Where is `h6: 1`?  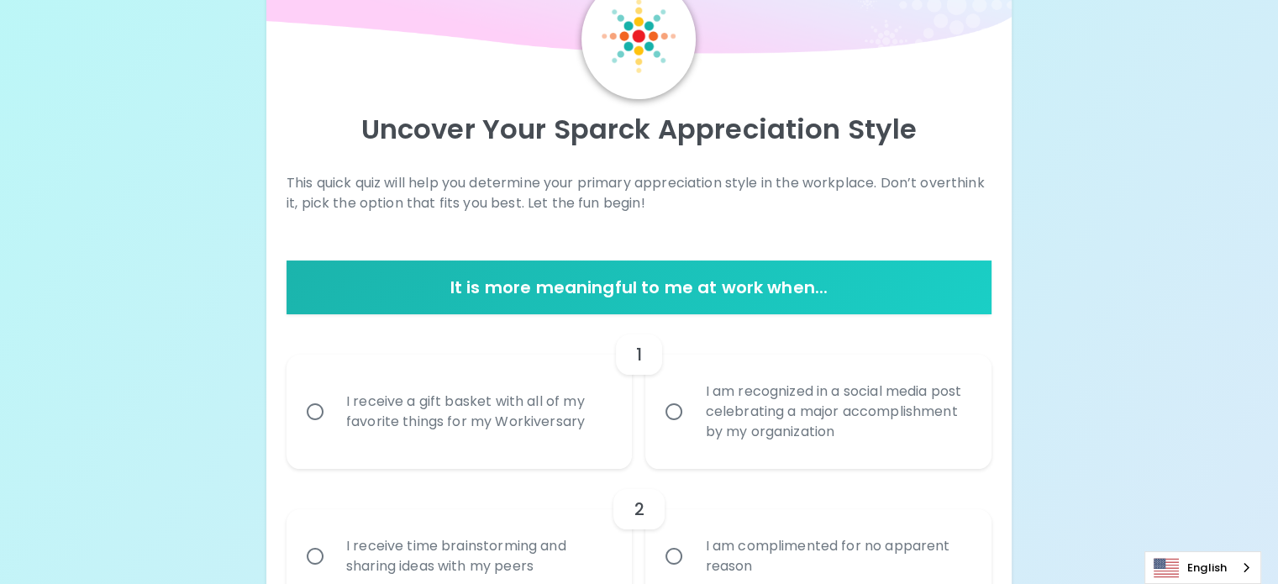 h6: 1 is located at coordinates (639, 355).